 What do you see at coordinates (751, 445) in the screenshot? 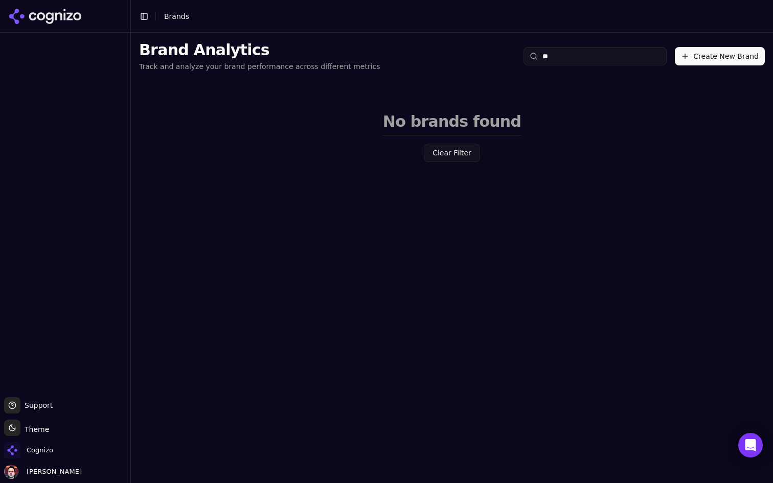
I see `div: Open Intercom Messenger` at bounding box center [751, 445].